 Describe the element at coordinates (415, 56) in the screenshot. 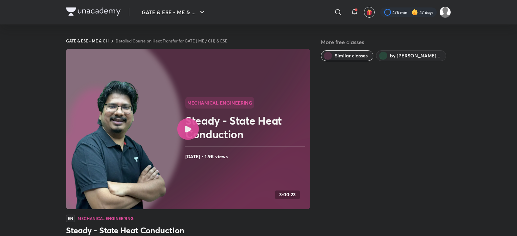

I see `span: by Devendra Singh Negi` at that location.